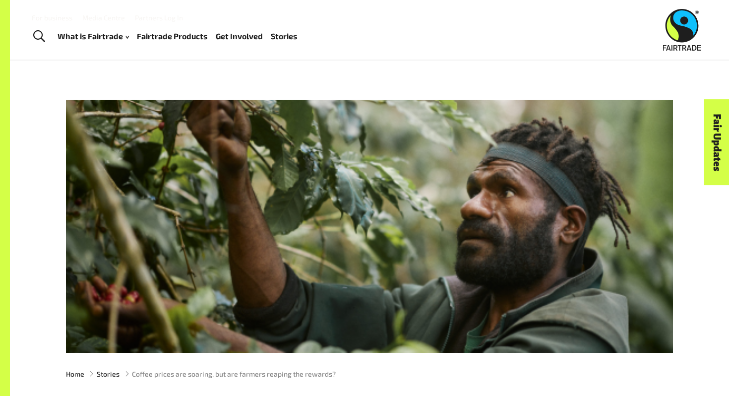 This screenshot has height=396, width=729. Describe the element at coordinates (93, 36) in the screenshot. I see `a: What is Fairtrade` at that location.